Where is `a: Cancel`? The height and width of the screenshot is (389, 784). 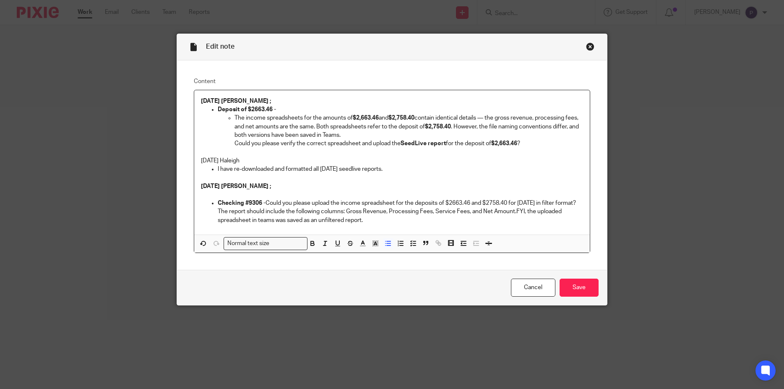 a: Cancel is located at coordinates (533, 288).